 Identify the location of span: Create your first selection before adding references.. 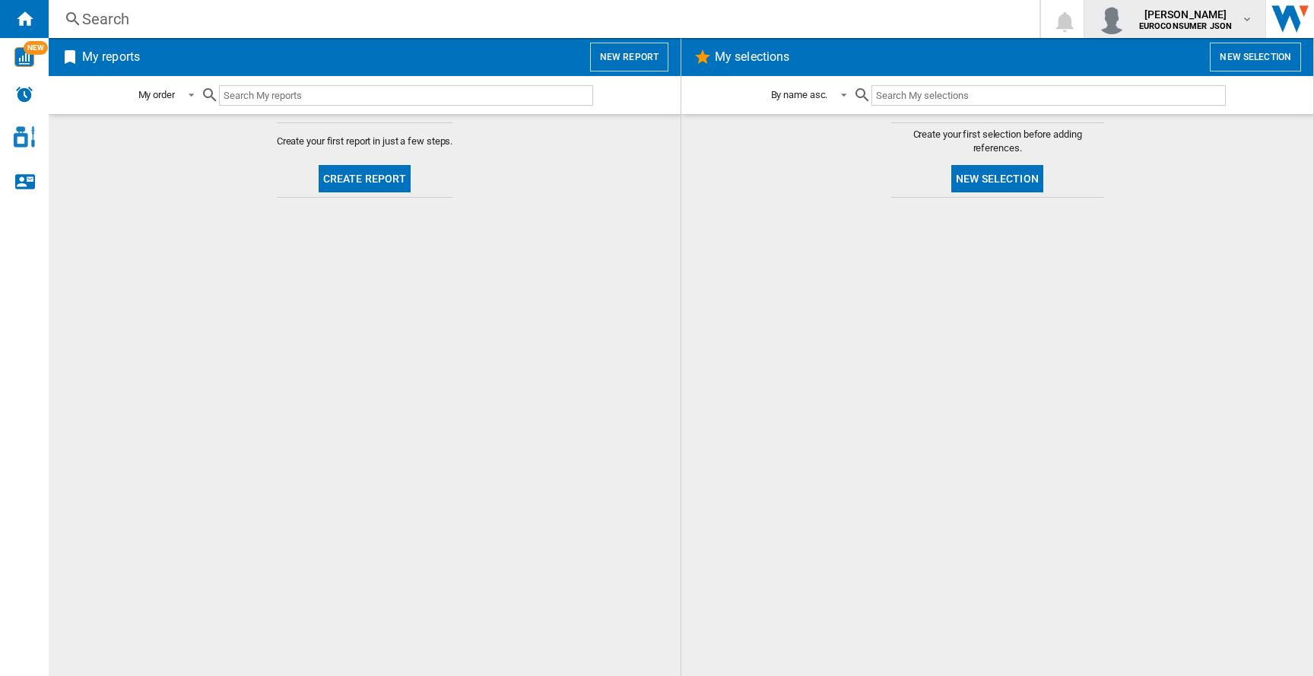
(998, 141).